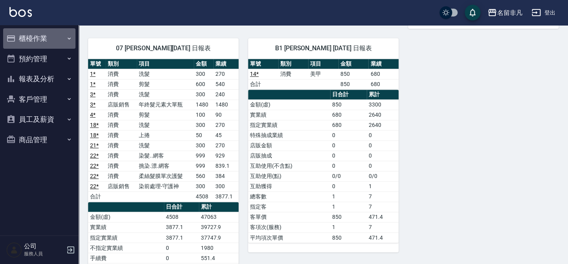 The image size is (568, 264). Describe the element at coordinates (165, 166) in the screenshot. I see `td: 挑染.漂.網客` at that location.